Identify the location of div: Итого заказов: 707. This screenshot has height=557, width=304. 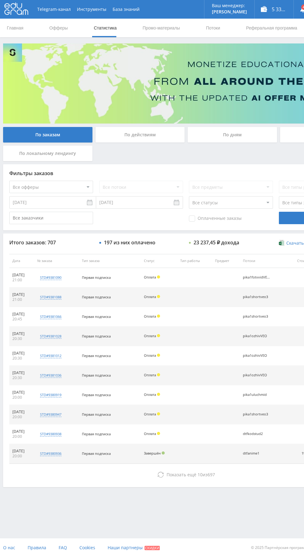
(51, 243).